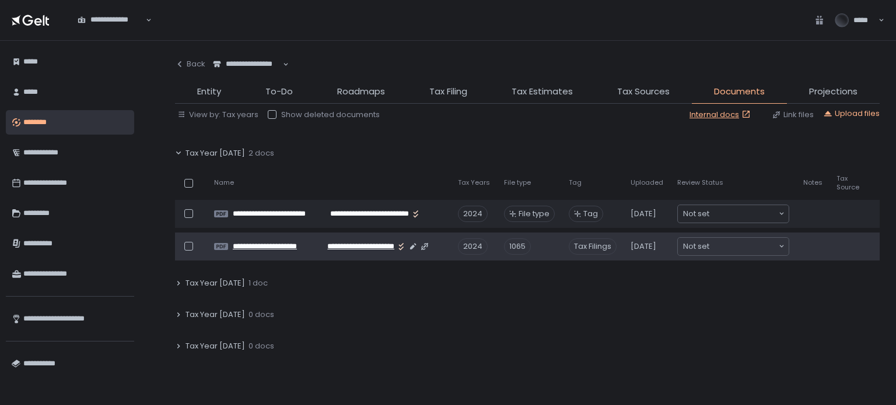 This screenshot has width=896, height=405. Describe the element at coordinates (258, 283) in the screenshot. I see `span: 1 doc` at that location.